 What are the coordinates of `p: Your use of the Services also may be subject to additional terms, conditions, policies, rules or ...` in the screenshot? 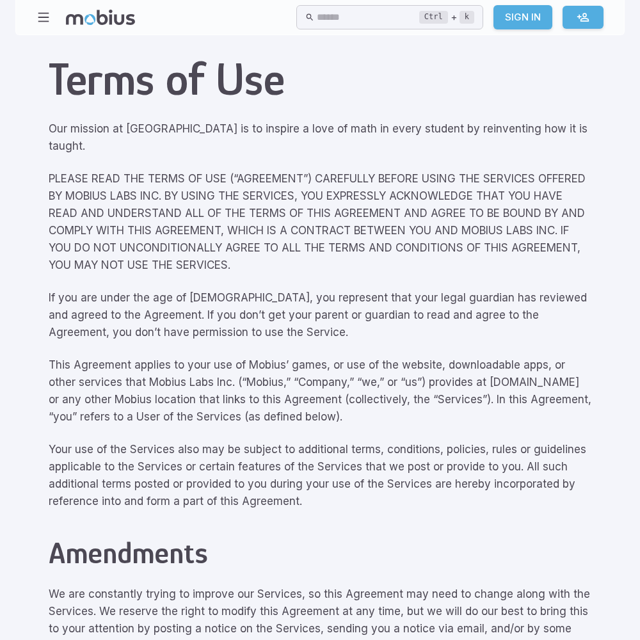 It's located at (320, 476).